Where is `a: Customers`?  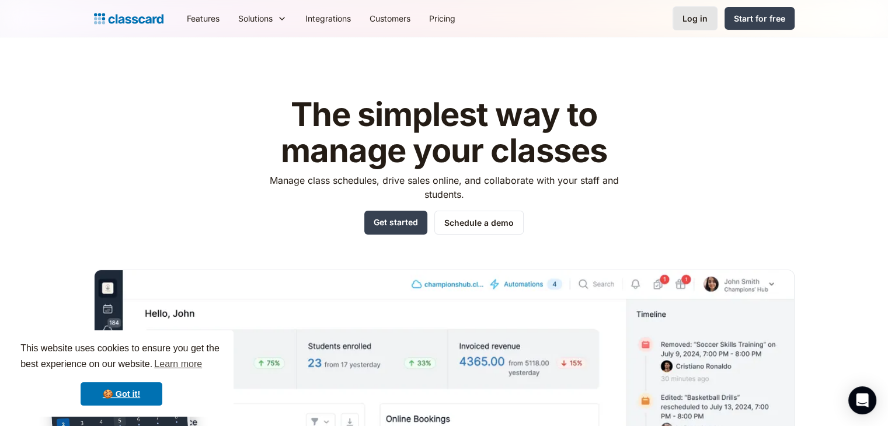
a: Customers is located at coordinates (390, 18).